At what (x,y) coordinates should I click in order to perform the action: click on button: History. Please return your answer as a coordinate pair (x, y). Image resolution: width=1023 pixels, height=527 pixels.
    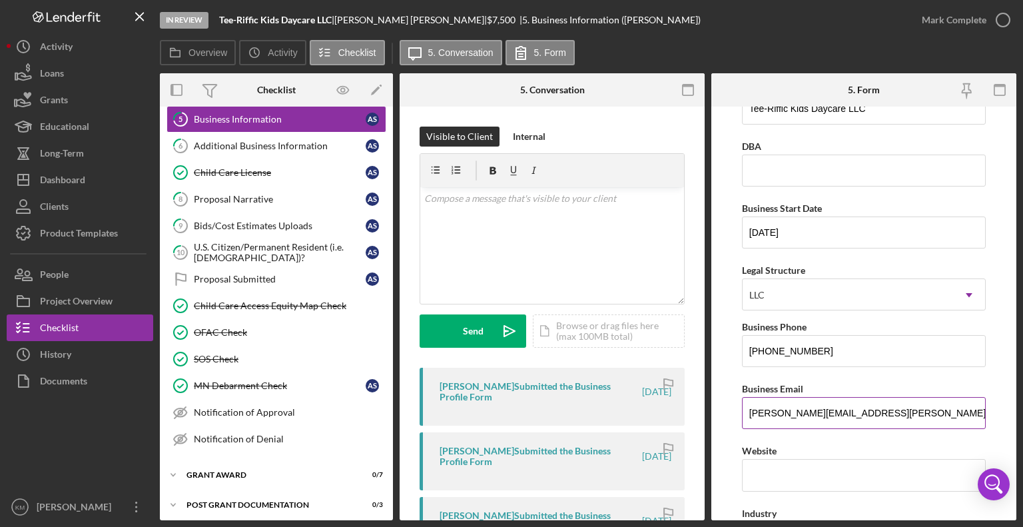
    Looking at the image, I should click on (80, 354).